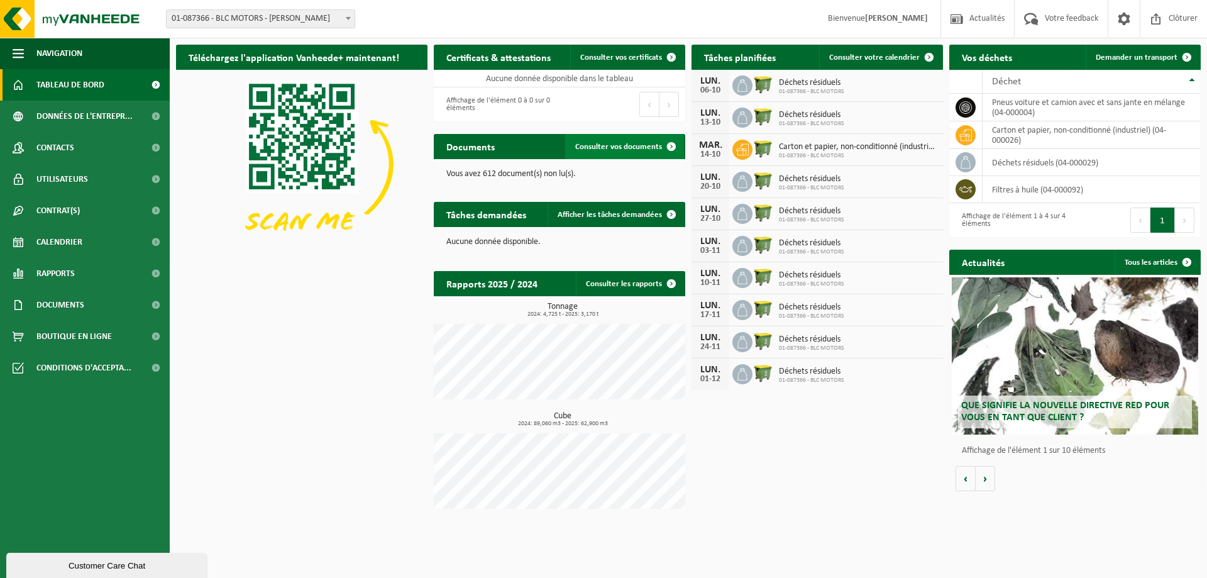  What do you see at coordinates (563, 310) in the screenshot?
I see `h3: Tonnage` at bounding box center [563, 310].